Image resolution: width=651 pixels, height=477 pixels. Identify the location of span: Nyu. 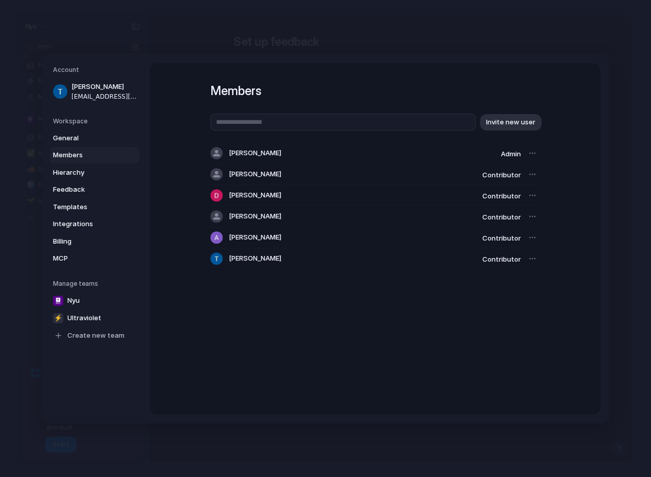
(73, 300).